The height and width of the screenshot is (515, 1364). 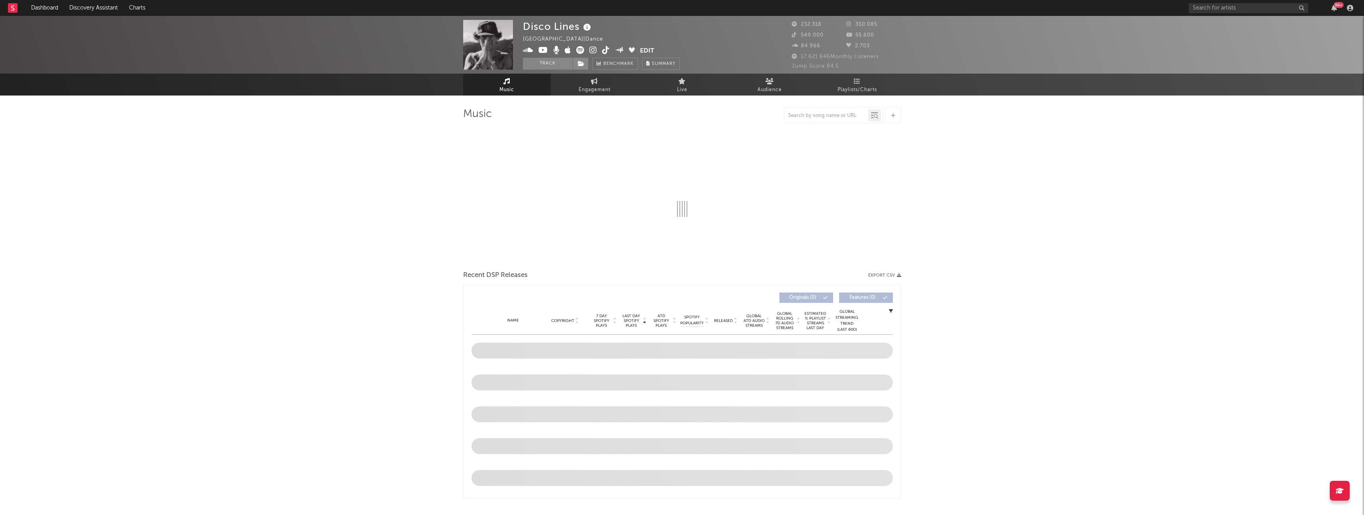 What do you see at coordinates (847, 321) in the screenshot?
I see `div: Global Streaming Trend (Last 60D)` at bounding box center [847, 321].